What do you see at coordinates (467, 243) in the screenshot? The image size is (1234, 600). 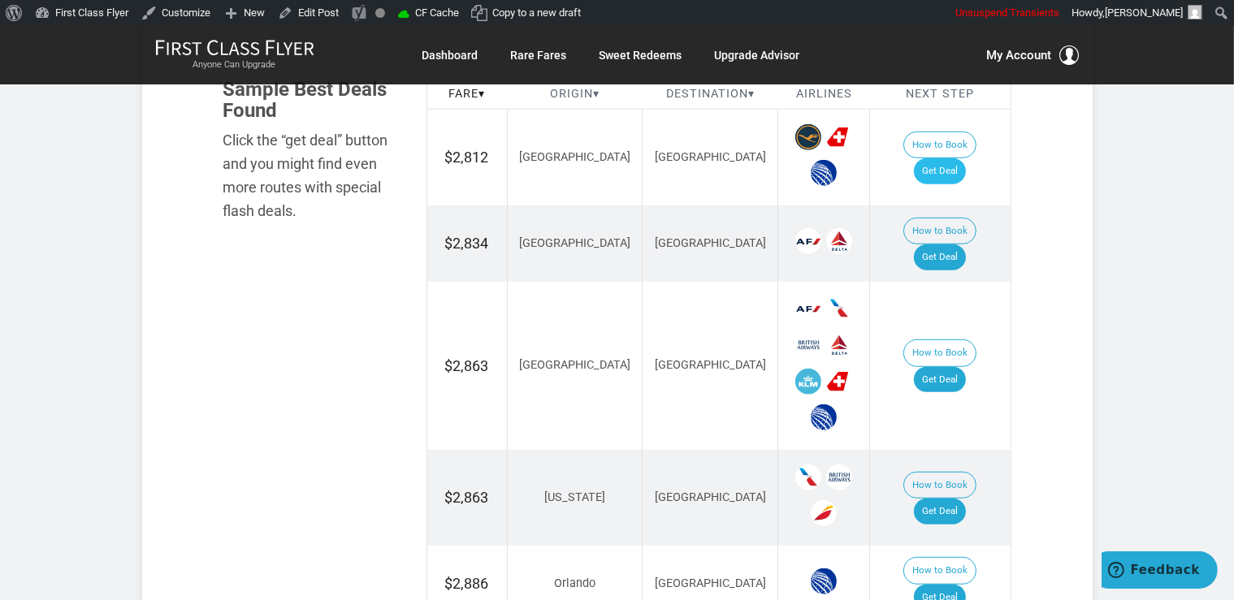 I see `span: $2,834` at bounding box center [467, 243].